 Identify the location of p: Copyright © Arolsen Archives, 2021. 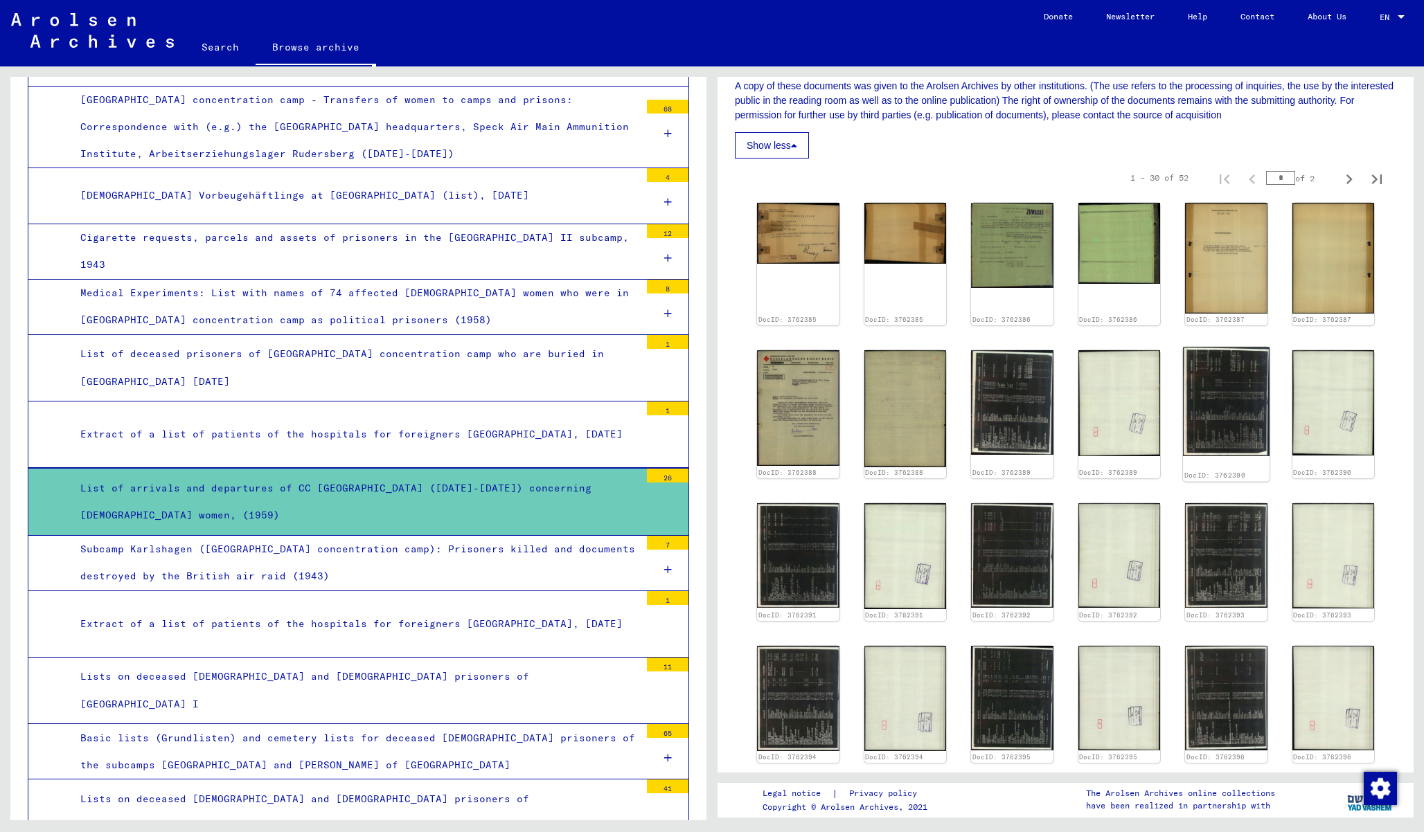
(848, 807).